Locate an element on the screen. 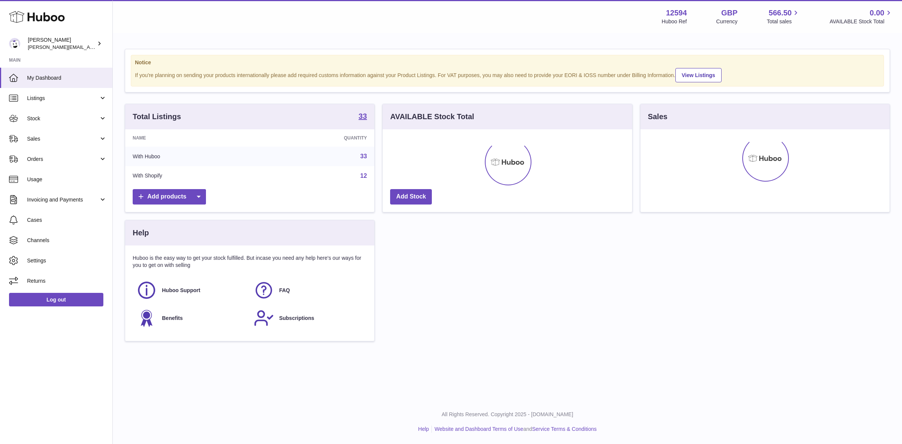 This screenshot has height=444, width=902. span: Cases is located at coordinates (67, 220).